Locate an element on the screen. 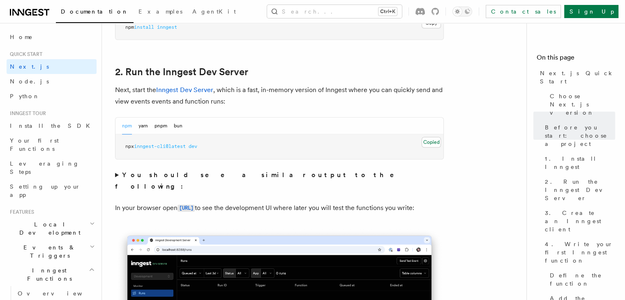 This screenshot has height=300, width=625. span: npm is located at coordinates (130, 27).